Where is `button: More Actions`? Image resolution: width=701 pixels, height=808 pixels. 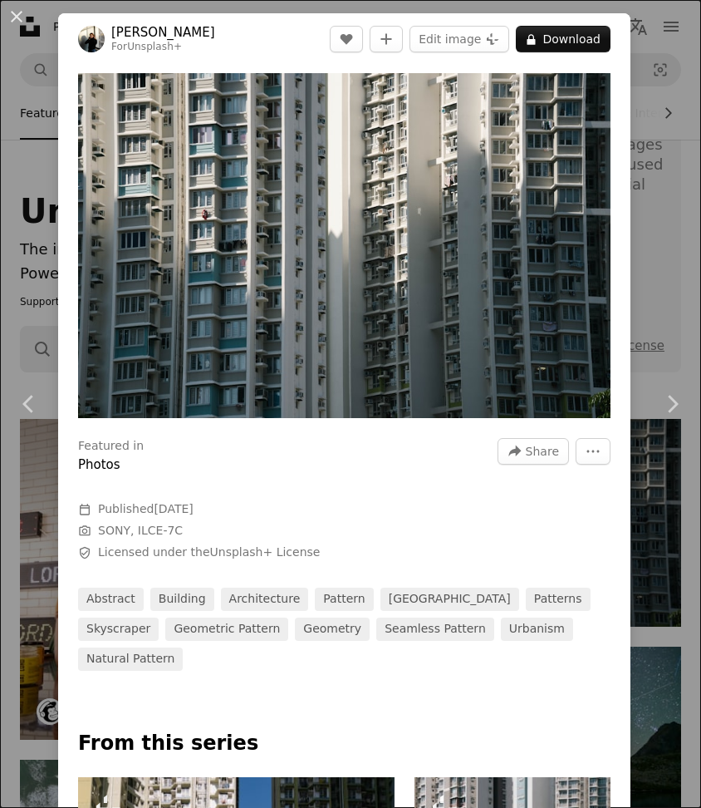 button: More Actions is located at coordinates (593, 451).